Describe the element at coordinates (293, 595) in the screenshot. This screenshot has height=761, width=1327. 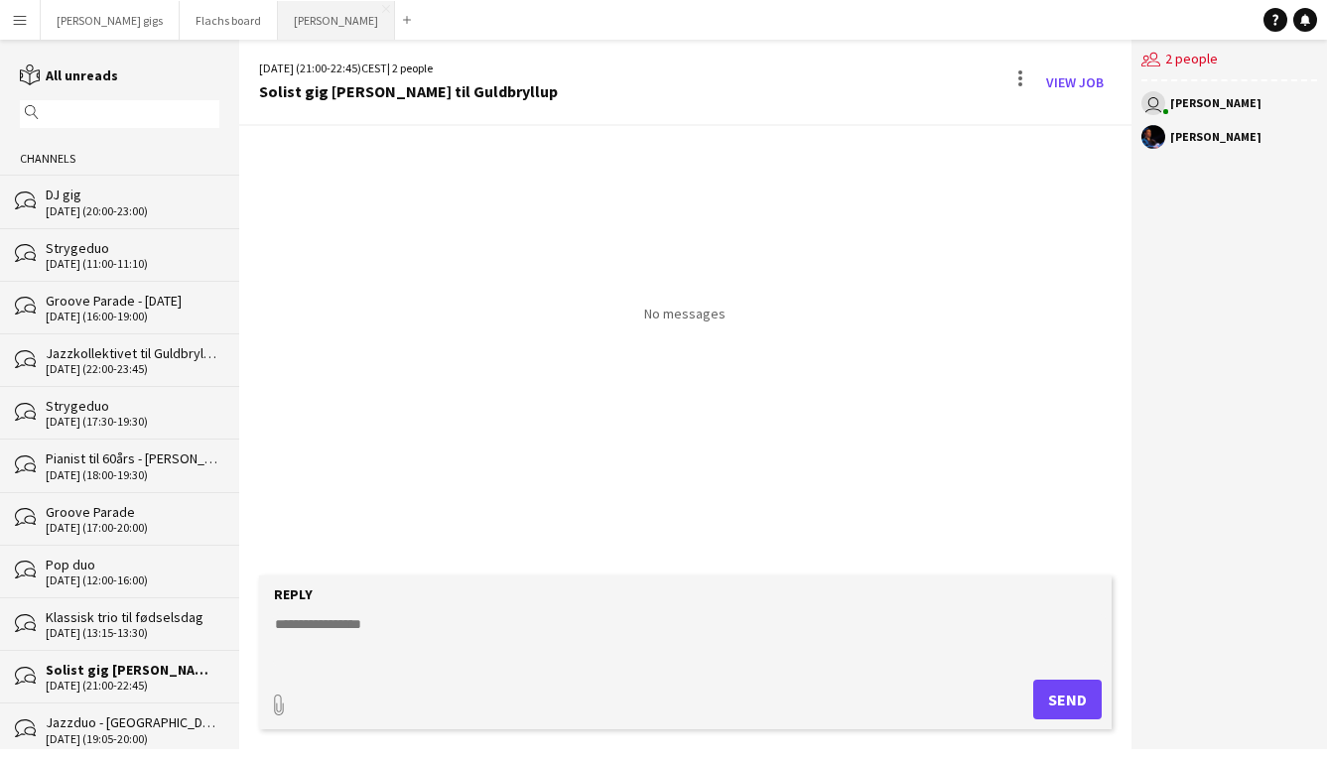
I see `label: Reply` at that location.